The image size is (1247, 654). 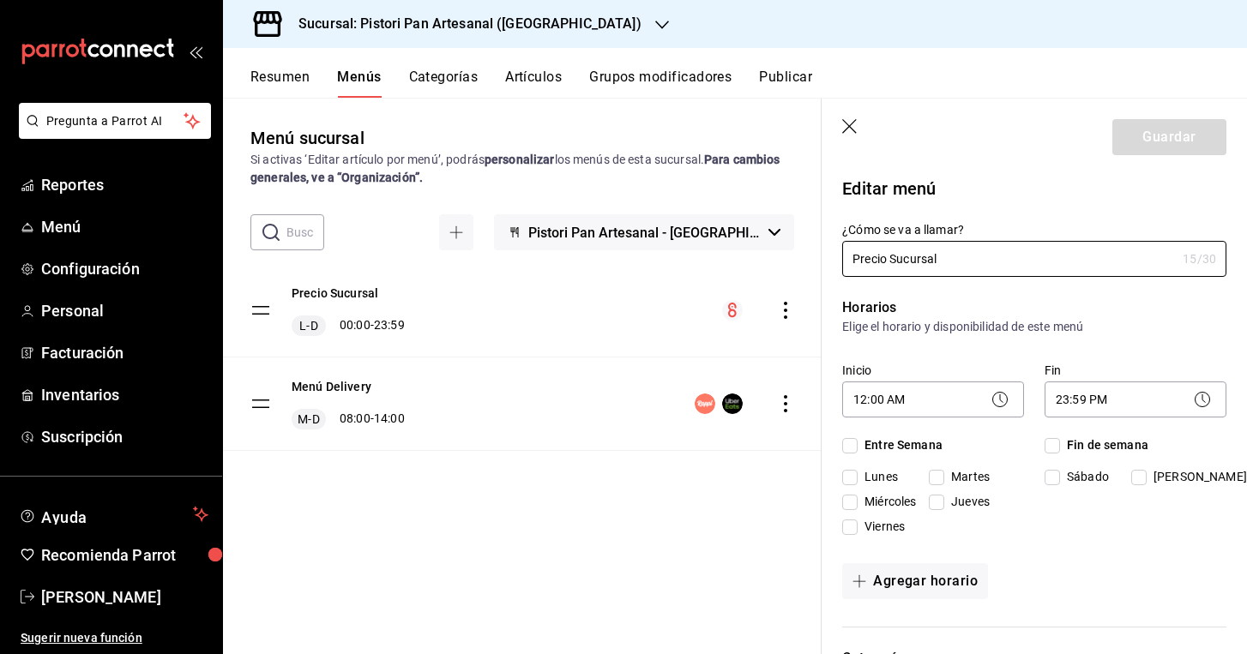 What do you see at coordinates (933, 400) in the screenshot?
I see `div: 12:00 AM` at bounding box center [933, 400].